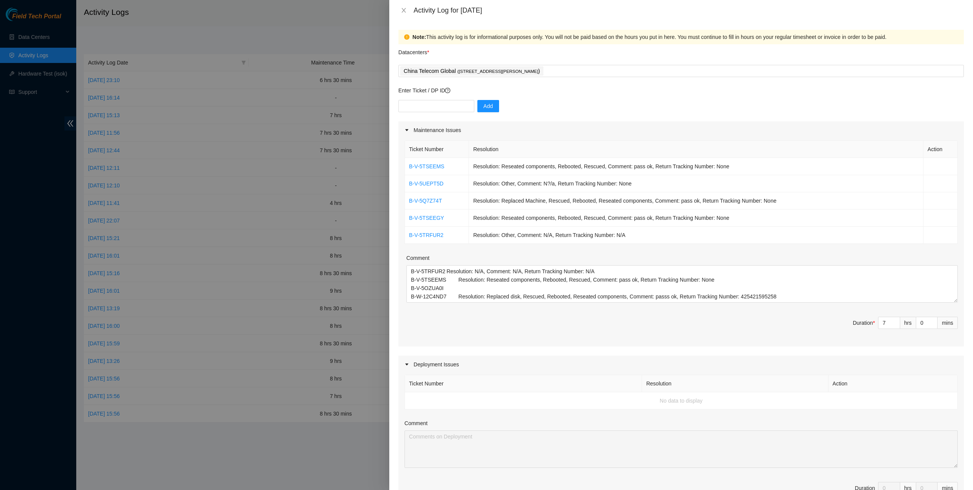  I want to click on a: B-V-5UEPT5D, so click(426, 183).